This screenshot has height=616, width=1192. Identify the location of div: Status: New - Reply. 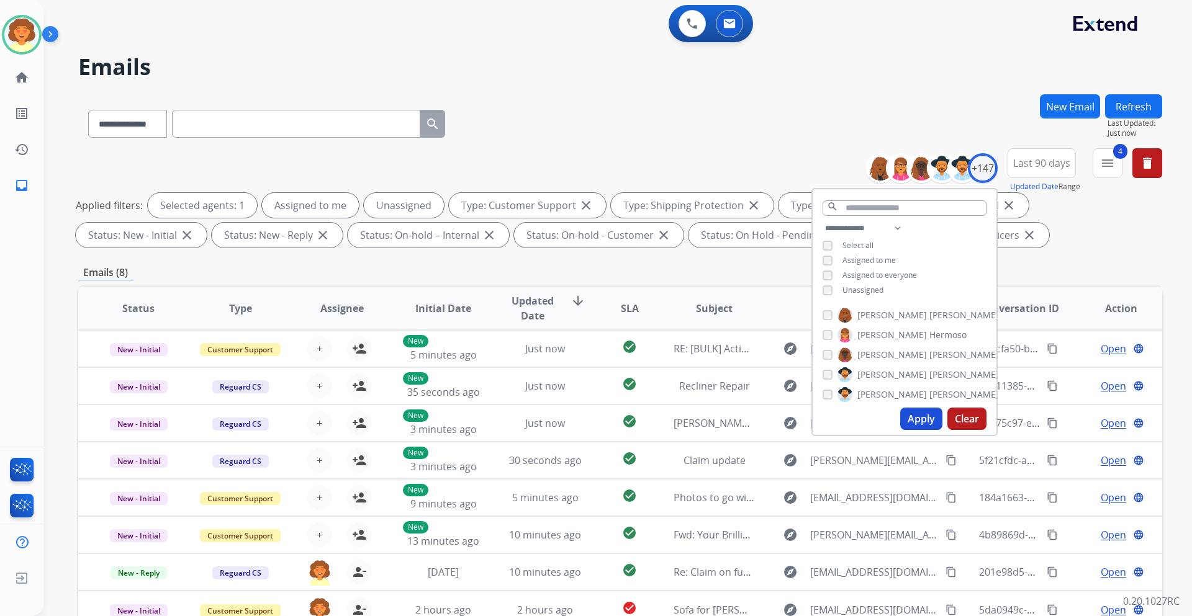
(277, 235).